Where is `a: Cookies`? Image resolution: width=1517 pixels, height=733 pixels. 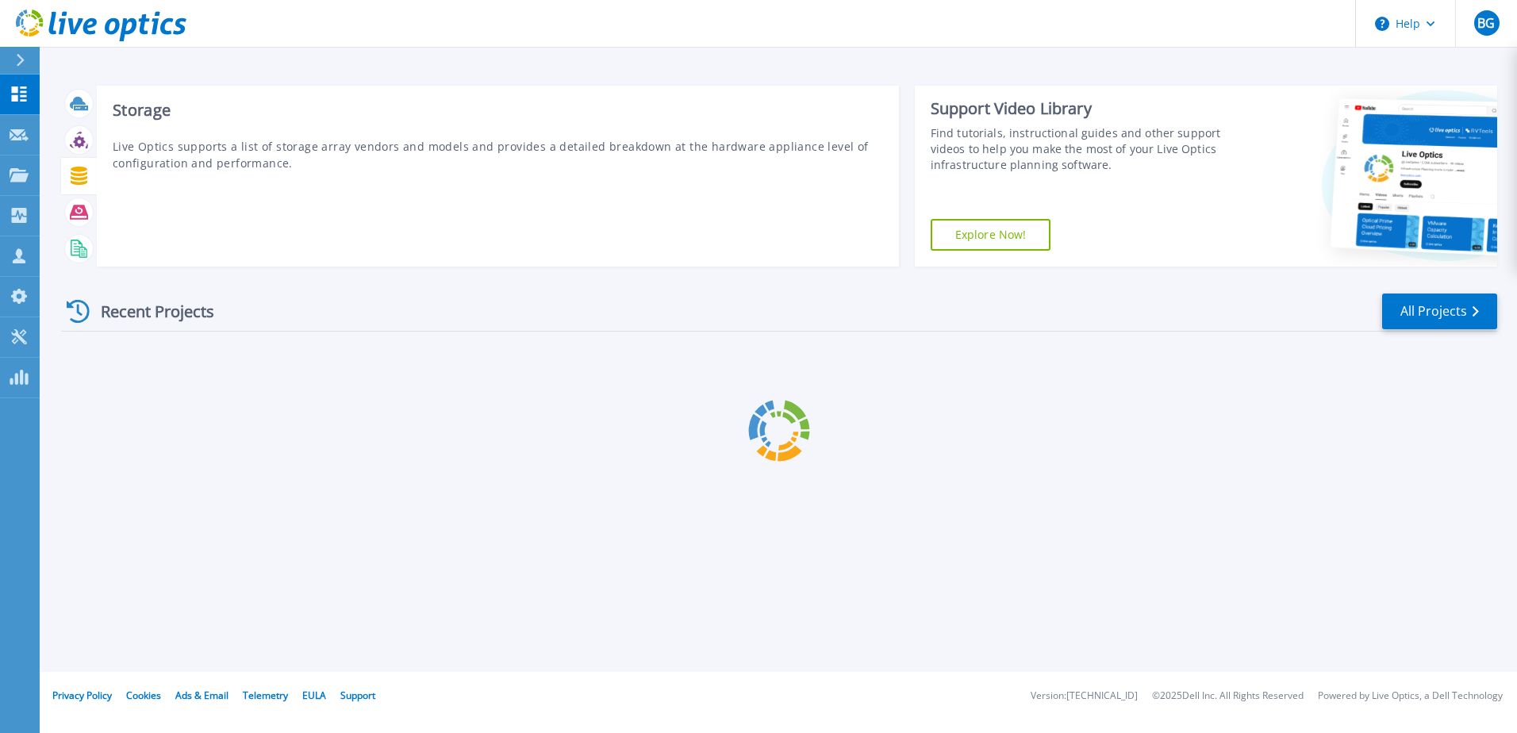 a: Cookies is located at coordinates (144, 695).